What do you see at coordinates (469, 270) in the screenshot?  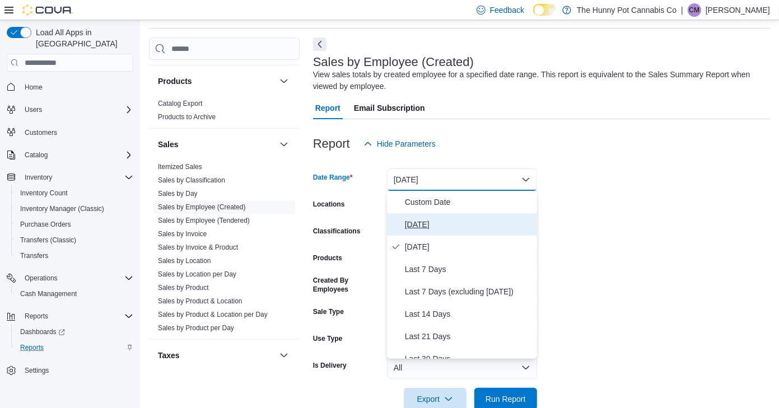 I see `span: Last 7 Days` at bounding box center [469, 270].